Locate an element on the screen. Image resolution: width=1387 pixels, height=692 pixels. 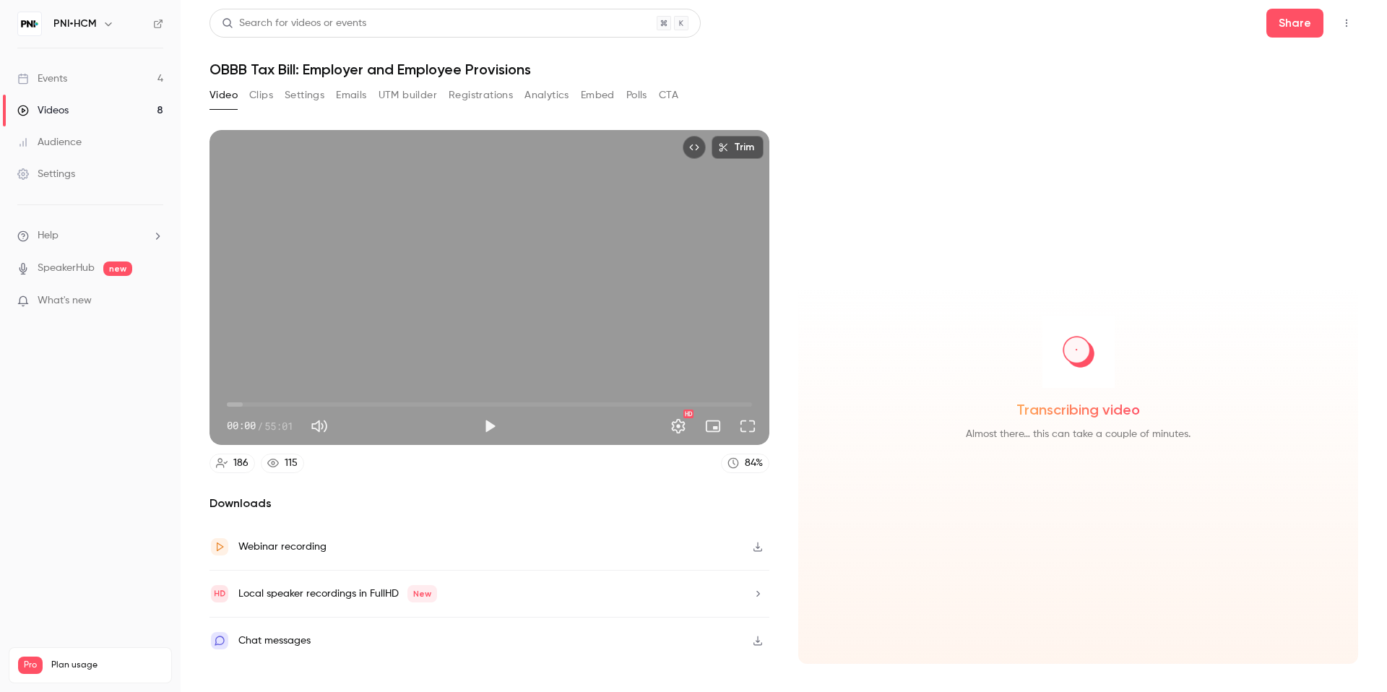
div: Events is located at coordinates (42, 79).